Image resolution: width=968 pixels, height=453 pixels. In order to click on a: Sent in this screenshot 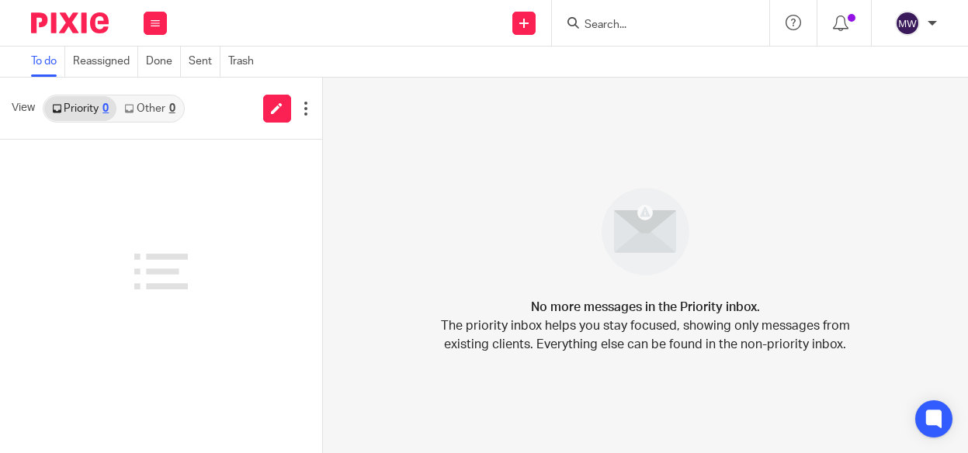, I will do `click(204, 61)`.